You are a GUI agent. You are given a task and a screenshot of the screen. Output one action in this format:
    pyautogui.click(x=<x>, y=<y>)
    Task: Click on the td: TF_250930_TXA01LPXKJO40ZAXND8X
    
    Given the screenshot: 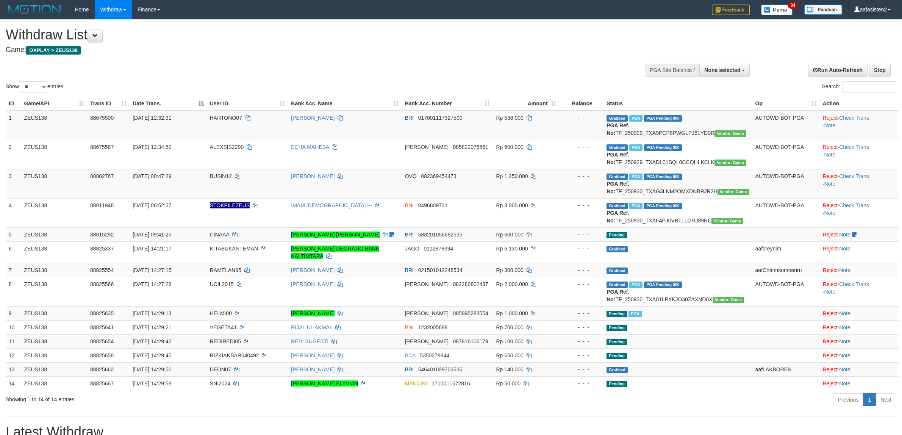 What is the action you would take?
    pyautogui.click(x=678, y=291)
    